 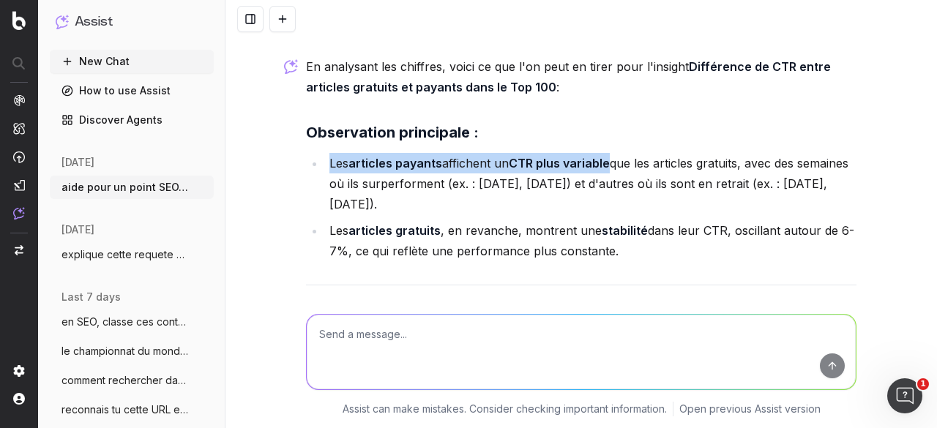 I want to click on a: How to use Assist, so click(x=132, y=91).